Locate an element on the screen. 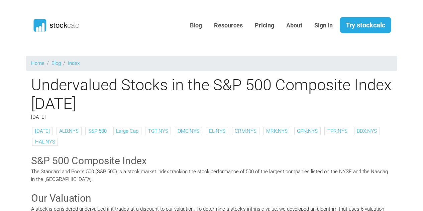  a: HAL:NYS is located at coordinates (45, 142).